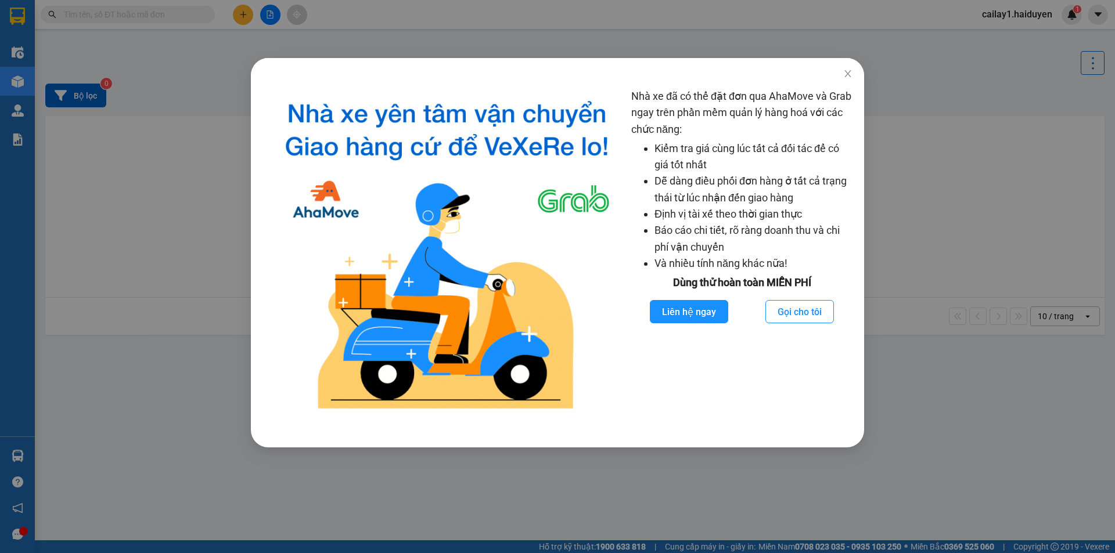 This screenshot has width=1115, height=553. I want to click on div: Dùng thử hoàn toàn MIỄN PHÍ, so click(741, 283).